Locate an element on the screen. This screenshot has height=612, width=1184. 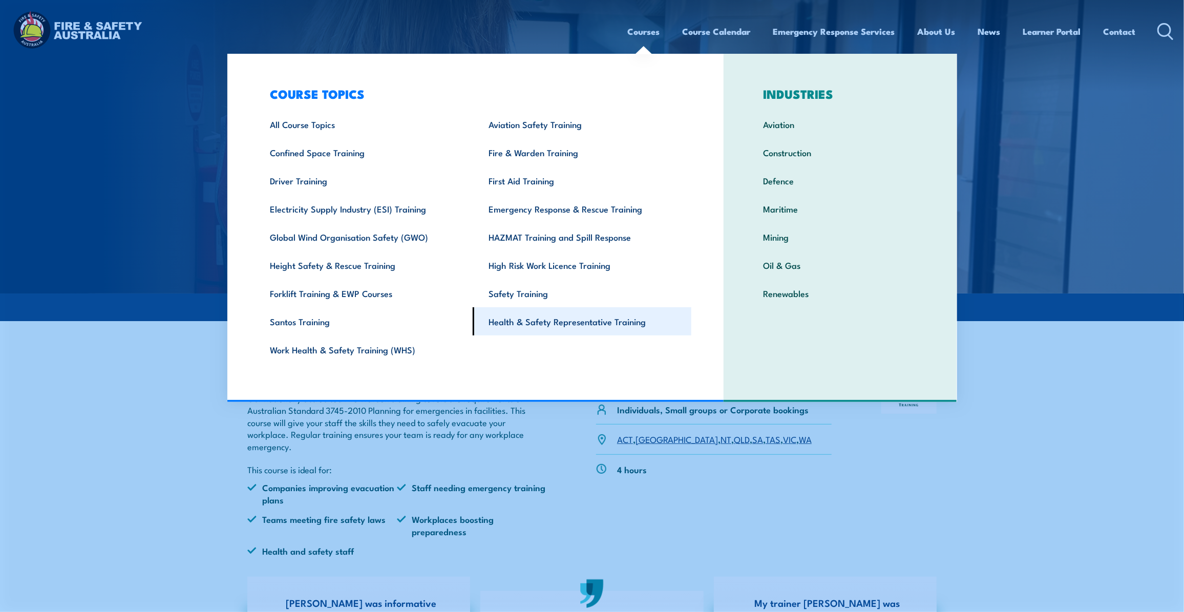
a: Work Health & Safety Training (WHS) is located at coordinates (363, 349).